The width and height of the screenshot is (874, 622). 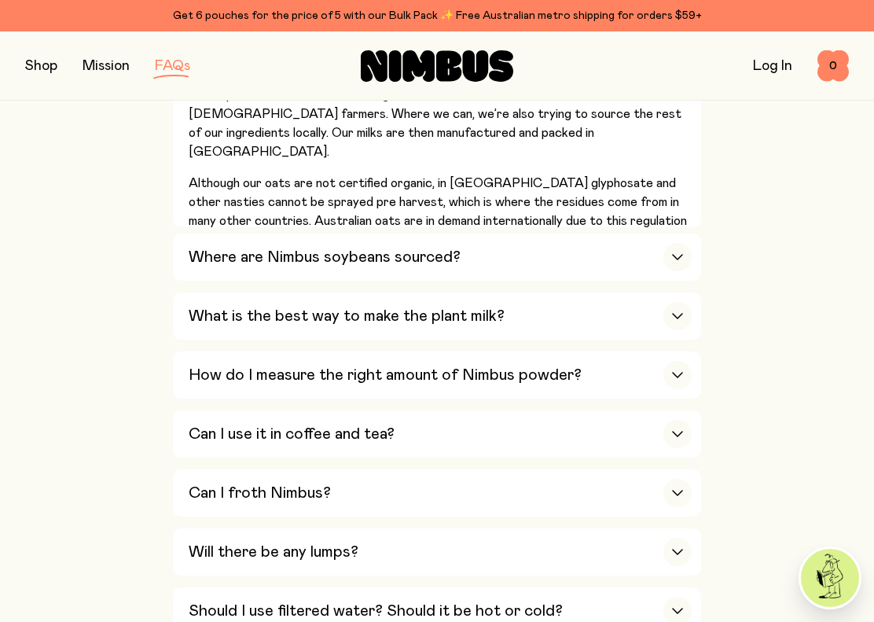 What do you see at coordinates (437, 316) in the screenshot?
I see `button: What is the best way to make the plant milk?` at bounding box center [437, 316].